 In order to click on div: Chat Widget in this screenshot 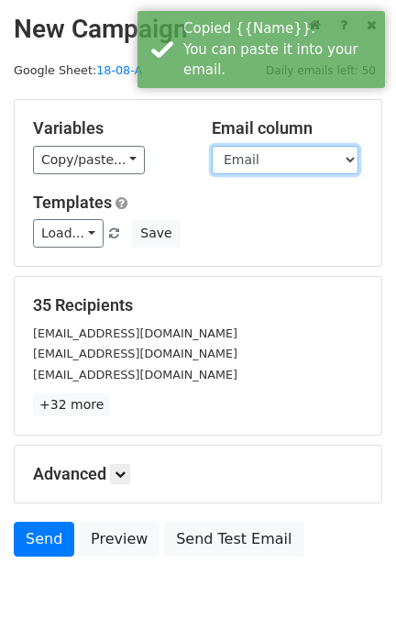, I will do `click(350, 575)`.